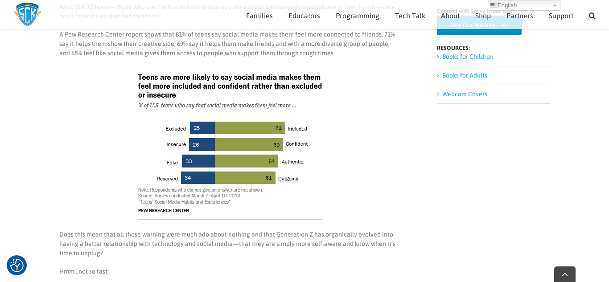 The height and width of the screenshot is (282, 609). What do you see at coordinates (230, 272) in the screenshot?
I see `p: Hmm…not so fast.` at bounding box center [230, 272].